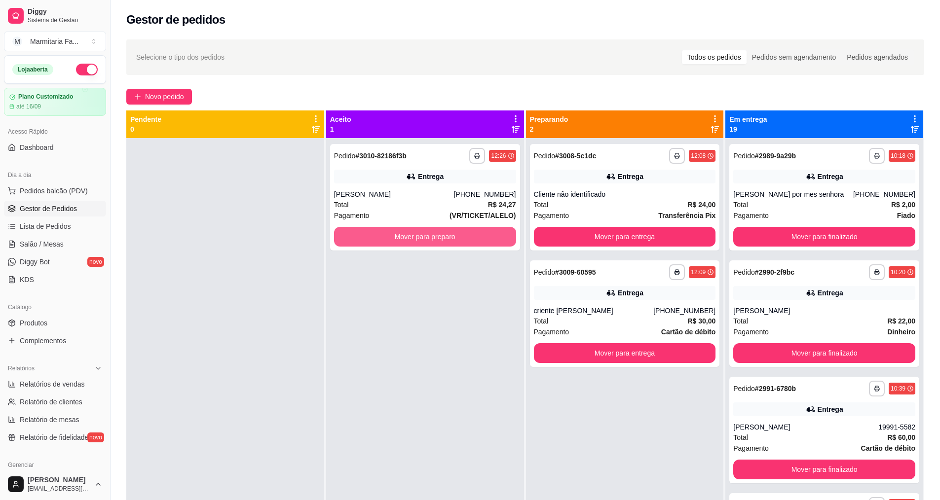 The image size is (940, 500). Describe the element at coordinates (33, 70) in the screenshot. I see `div: Loja aberta` at that location.